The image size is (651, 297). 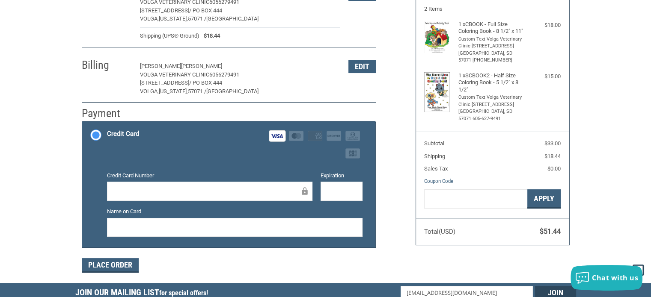 I want to click on span: $33.00, so click(x=552, y=143).